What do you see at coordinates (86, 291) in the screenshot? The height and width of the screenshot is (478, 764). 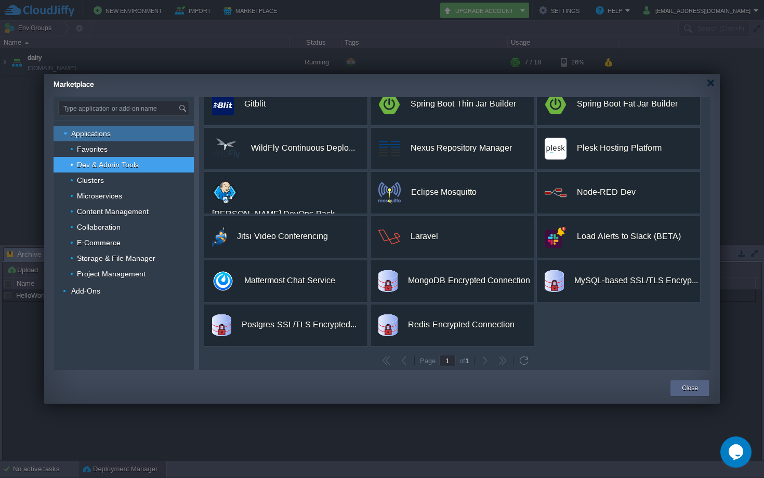 I see `a: Add-Ons` at bounding box center [86, 291].